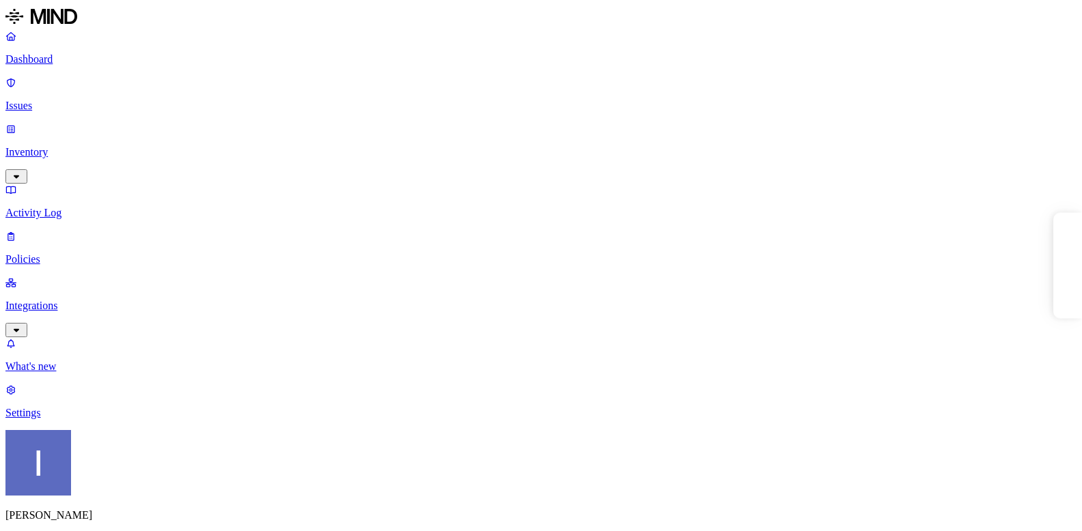  Describe the element at coordinates (541, 213) in the screenshot. I see `p: Activity Log` at that location.